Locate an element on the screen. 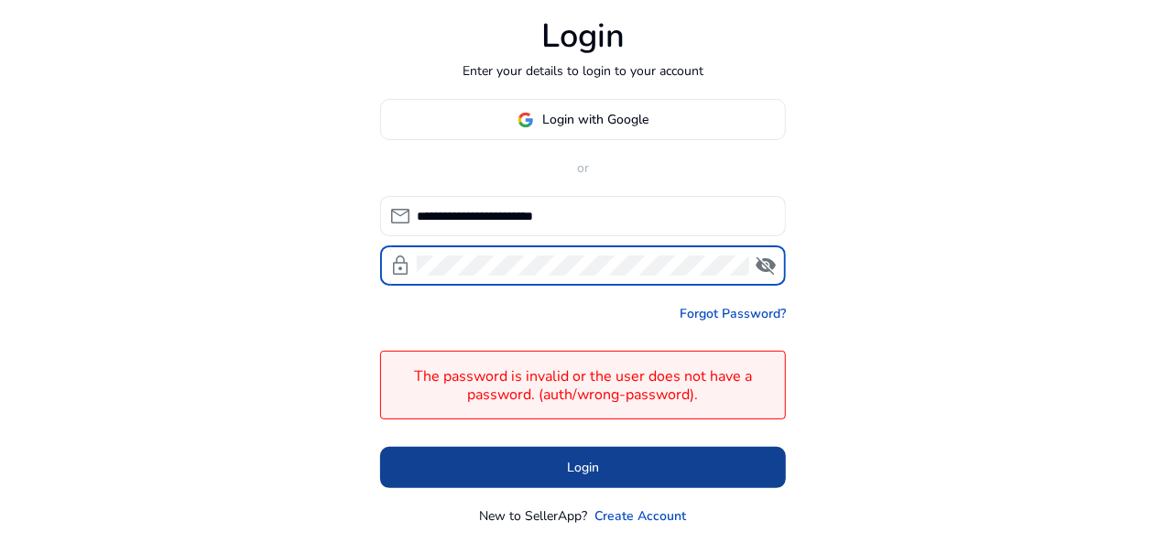 The width and height of the screenshot is (1166, 543). span: Login is located at coordinates (582, 467).